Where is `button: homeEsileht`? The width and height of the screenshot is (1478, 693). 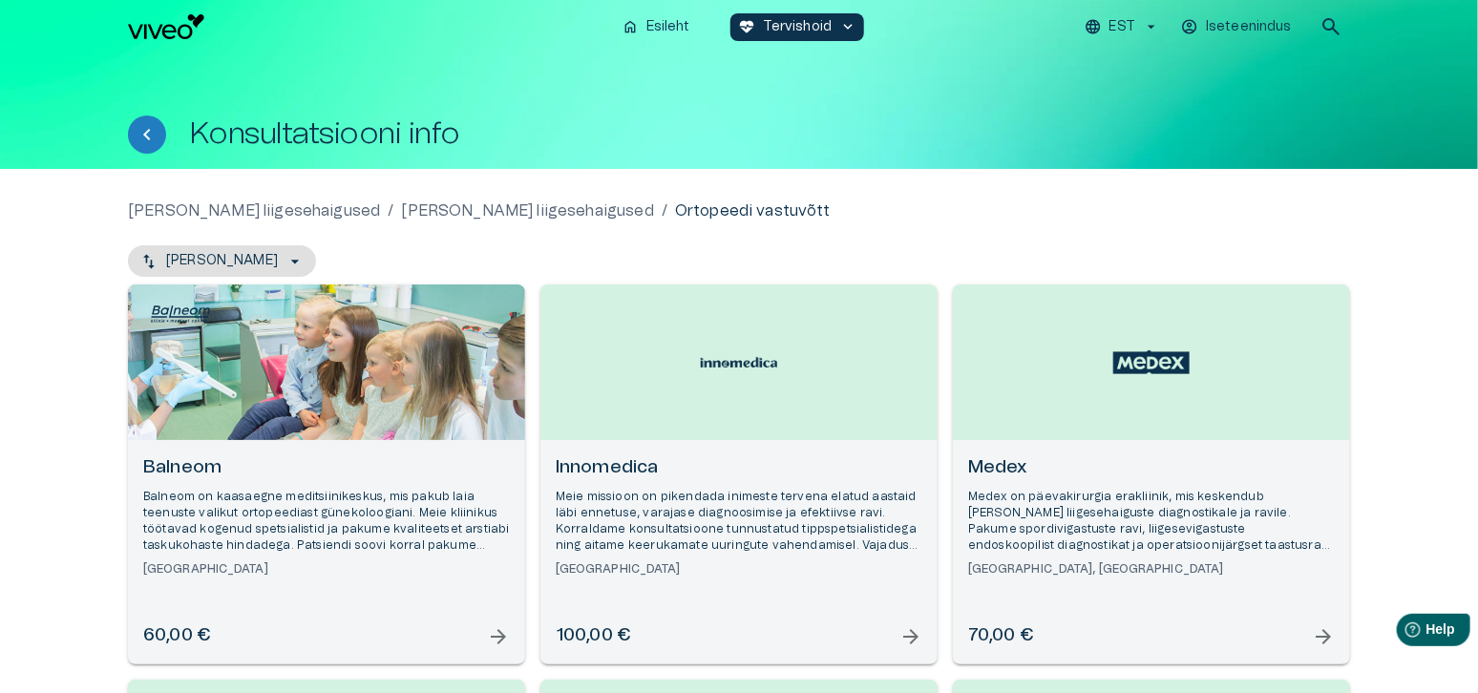 button: homeEsileht is located at coordinates (657, 27).